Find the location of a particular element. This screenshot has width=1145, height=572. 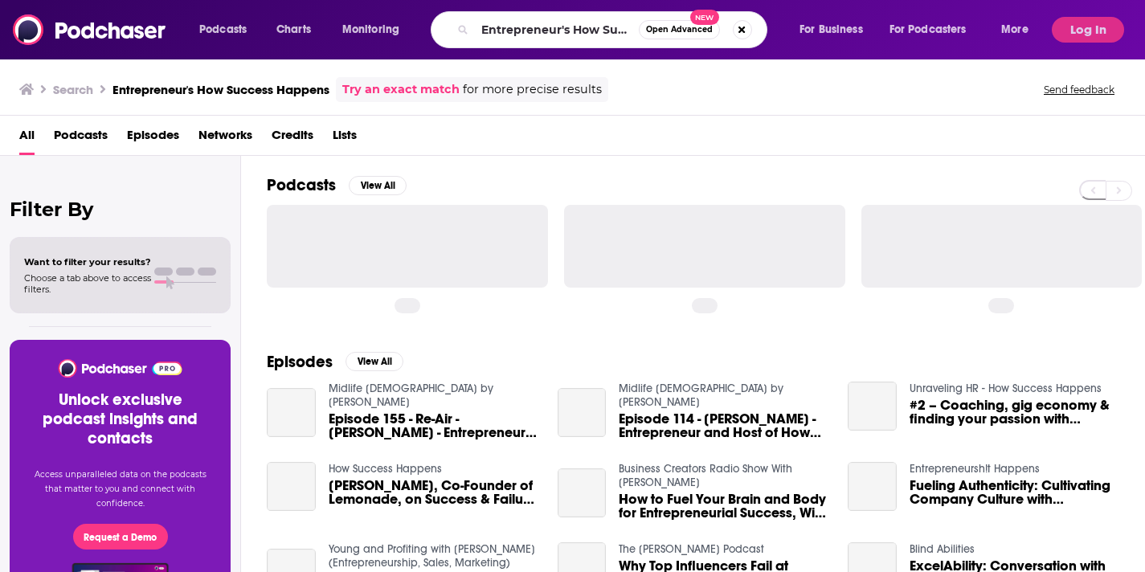

span: Lists is located at coordinates (345, 138).